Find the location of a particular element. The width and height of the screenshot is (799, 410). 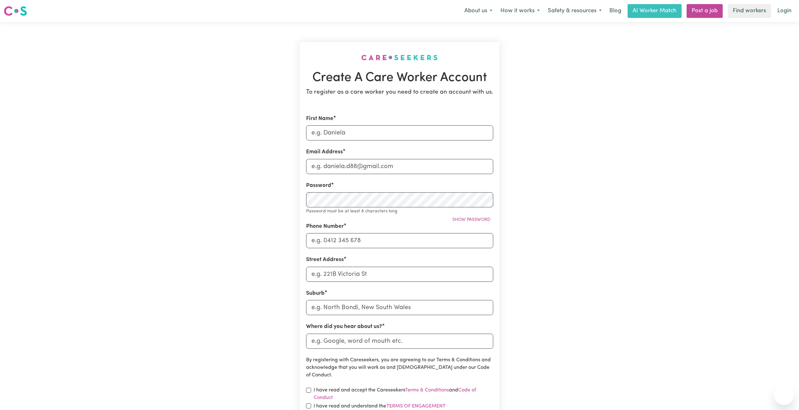

label: Street Address is located at coordinates (325, 260).